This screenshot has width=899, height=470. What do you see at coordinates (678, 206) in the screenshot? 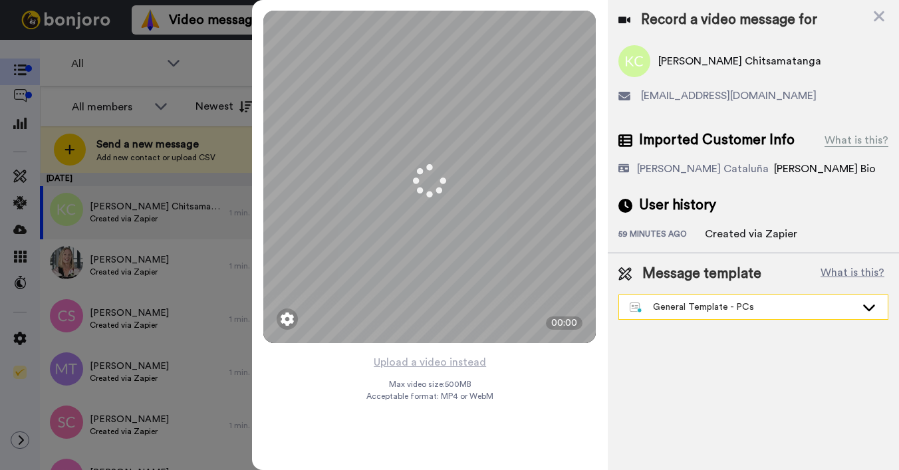
I see `span: User history` at bounding box center [678, 206].